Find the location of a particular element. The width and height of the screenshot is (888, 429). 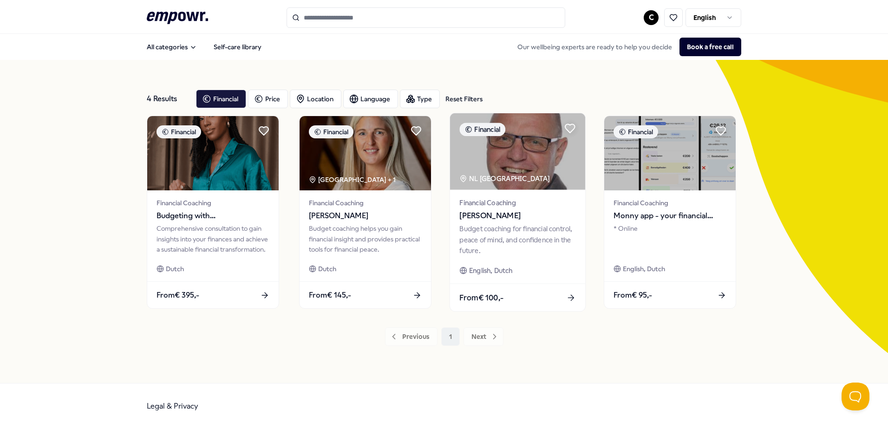

div: Price is located at coordinates (268, 99).